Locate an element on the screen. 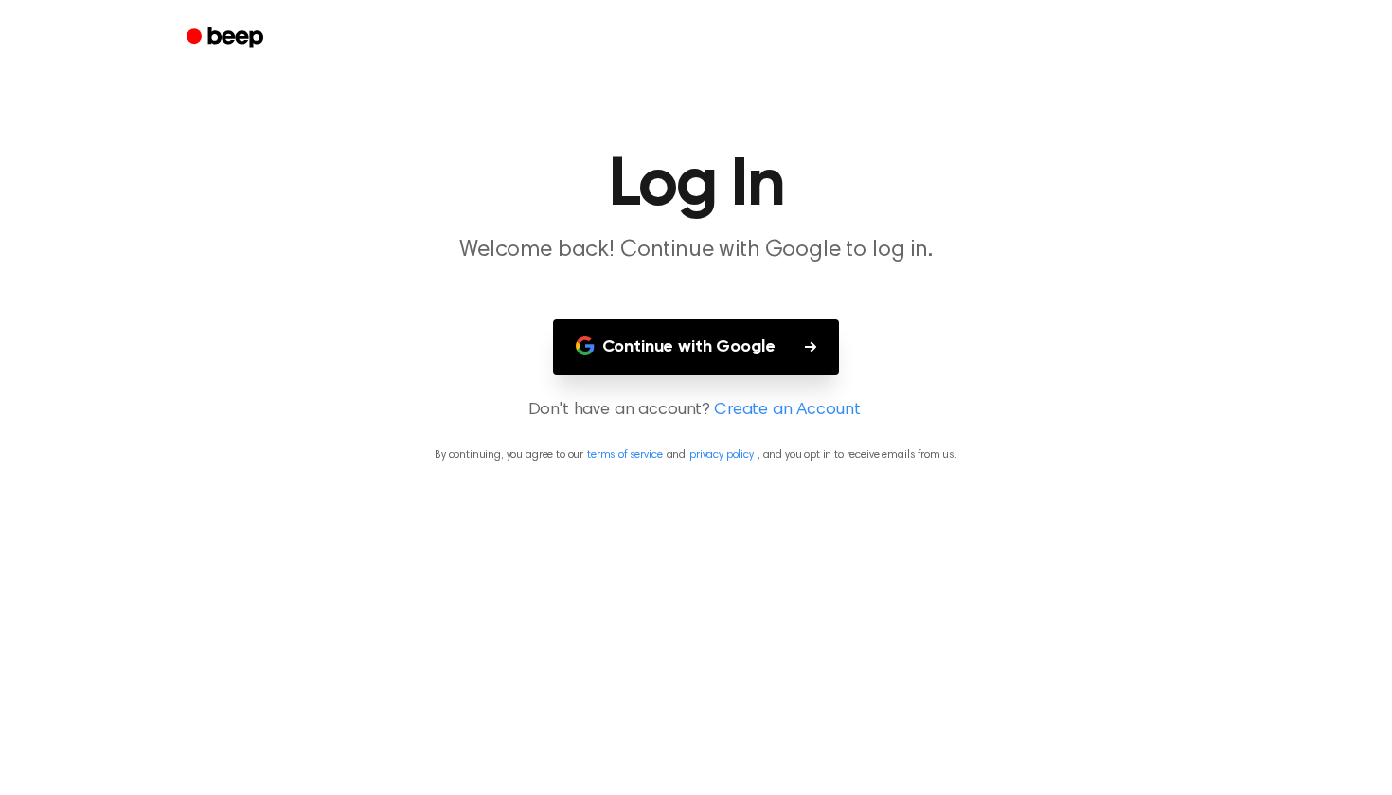 This screenshot has height=795, width=1392. a: Beep is located at coordinates (226, 38).